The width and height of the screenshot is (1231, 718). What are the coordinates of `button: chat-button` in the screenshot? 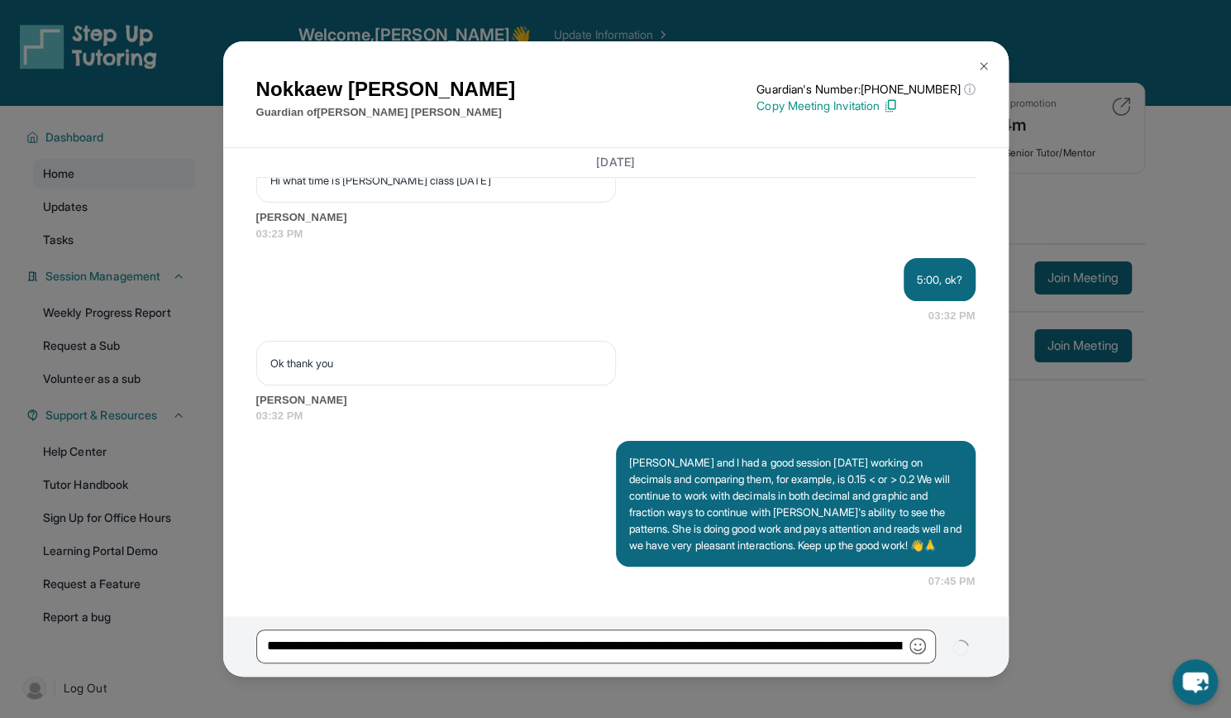 It's located at (1195, 681).